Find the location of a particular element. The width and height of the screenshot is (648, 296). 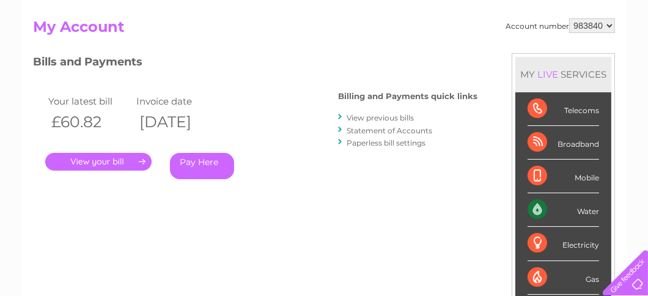

div: Telecoms is located at coordinates (563, 109).